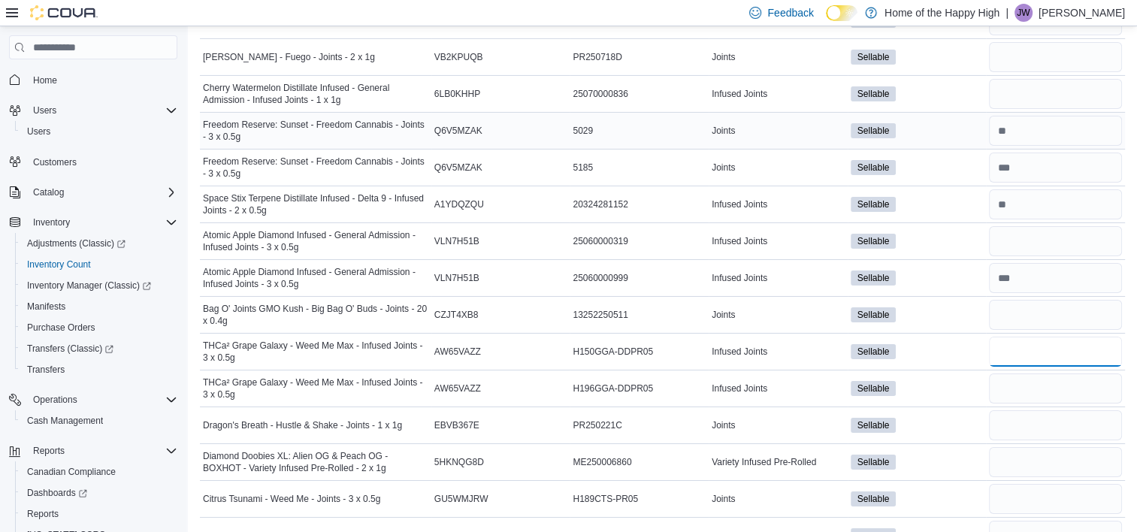  Describe the element at coordinates (99, 472) in the screenshot. I see `button: Canadian Compliance` at that location.